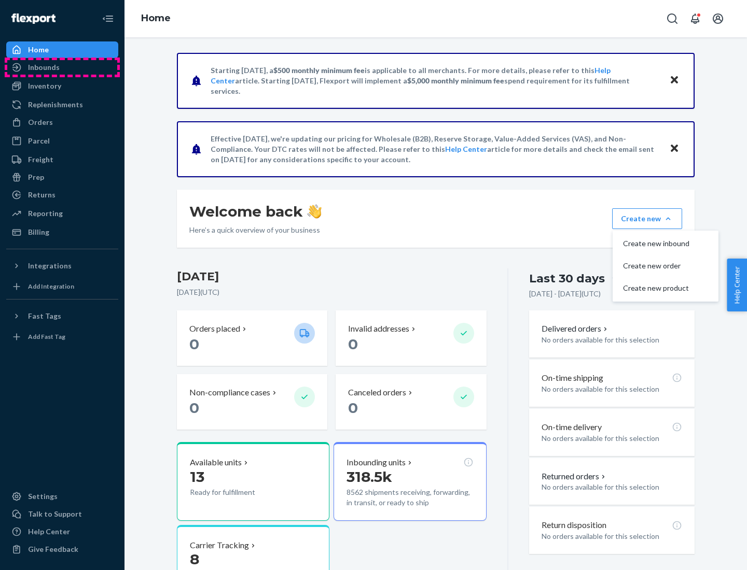 The width and height of the screenshot is (747, 570). Describe the element at coordinates (62, 141) in the screenshot. I see `a: Parcel` at that location.